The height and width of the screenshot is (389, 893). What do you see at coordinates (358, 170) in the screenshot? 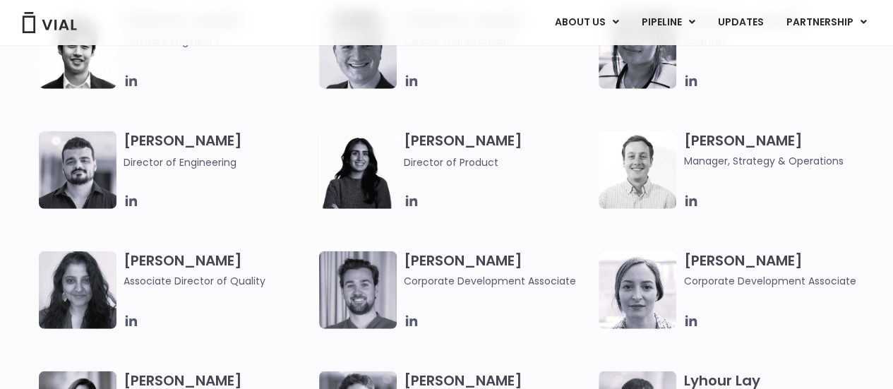
I see `img: Smiling woman named Ira` at bounding box center [358, 170].